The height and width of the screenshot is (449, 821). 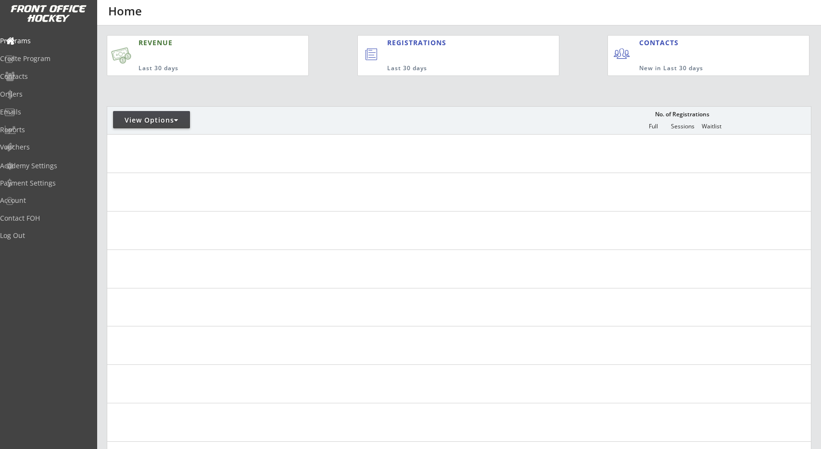 I want to click on div: New in Last 30 days, so click(x=702, y=68).